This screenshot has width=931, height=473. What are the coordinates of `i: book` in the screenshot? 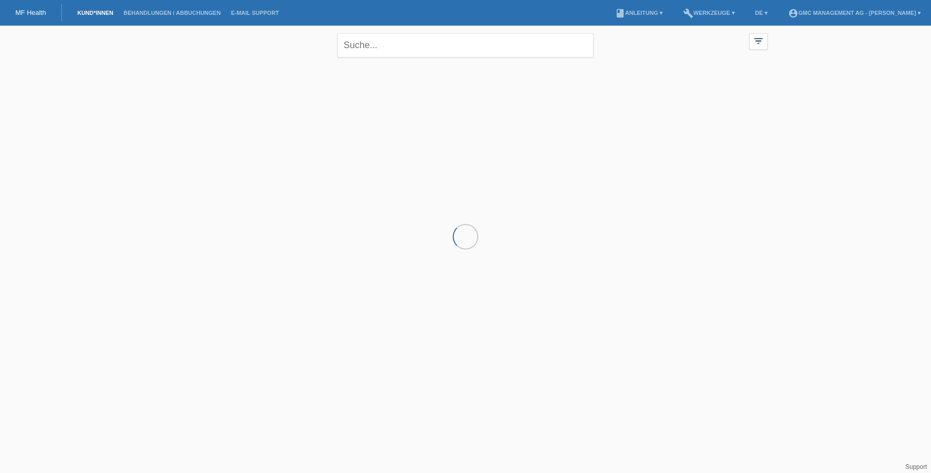 It's located at (620, 13).